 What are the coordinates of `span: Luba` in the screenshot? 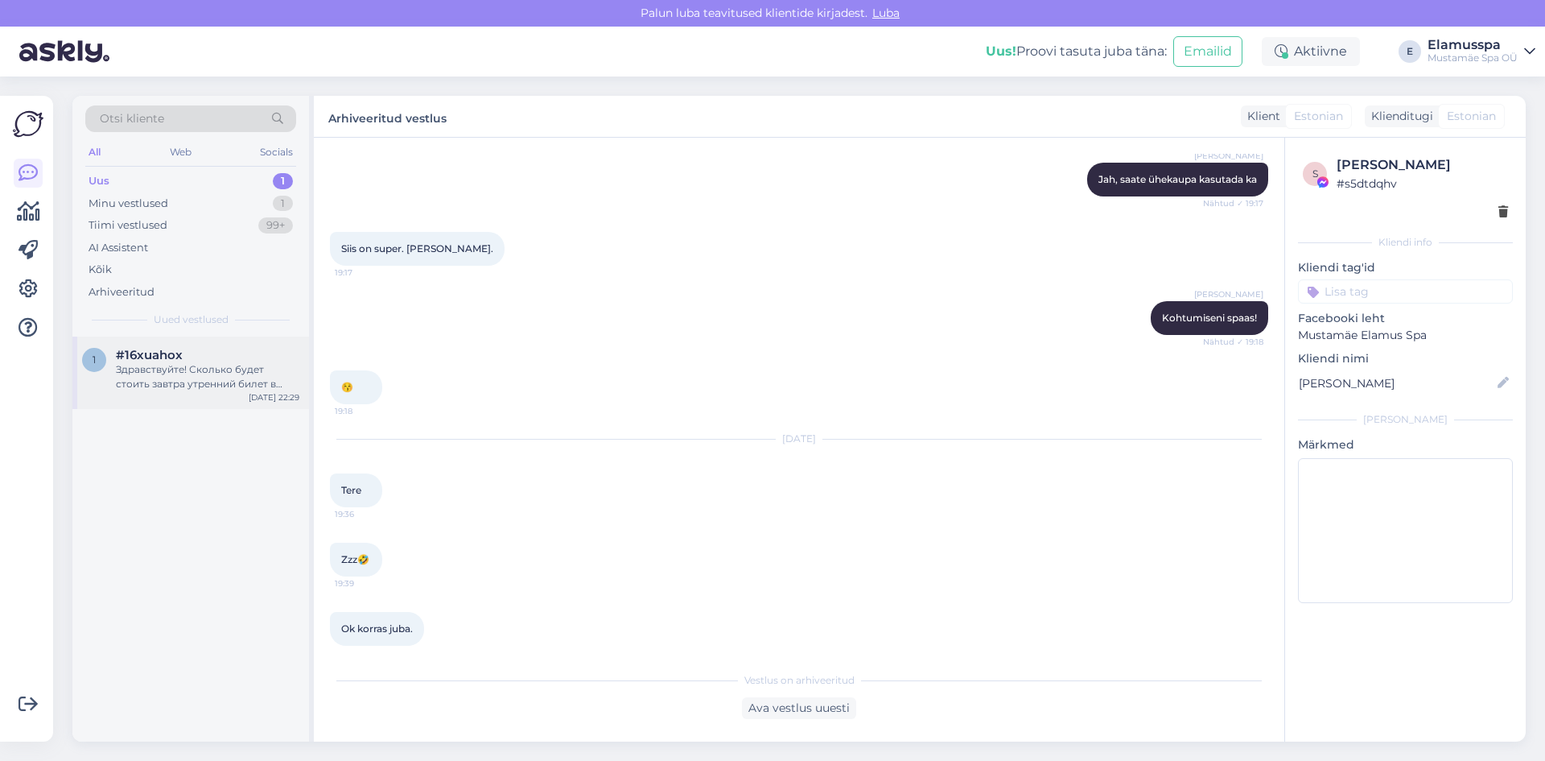 It's located at (886, 13).